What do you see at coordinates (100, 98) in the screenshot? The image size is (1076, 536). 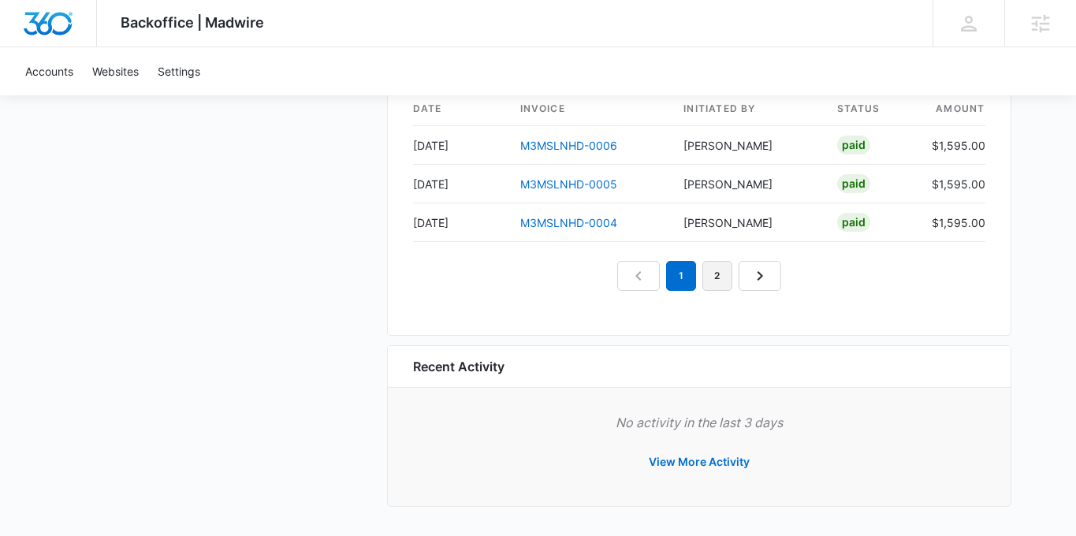 I see `div: Domain Overview` at bounding box center [100, 98].